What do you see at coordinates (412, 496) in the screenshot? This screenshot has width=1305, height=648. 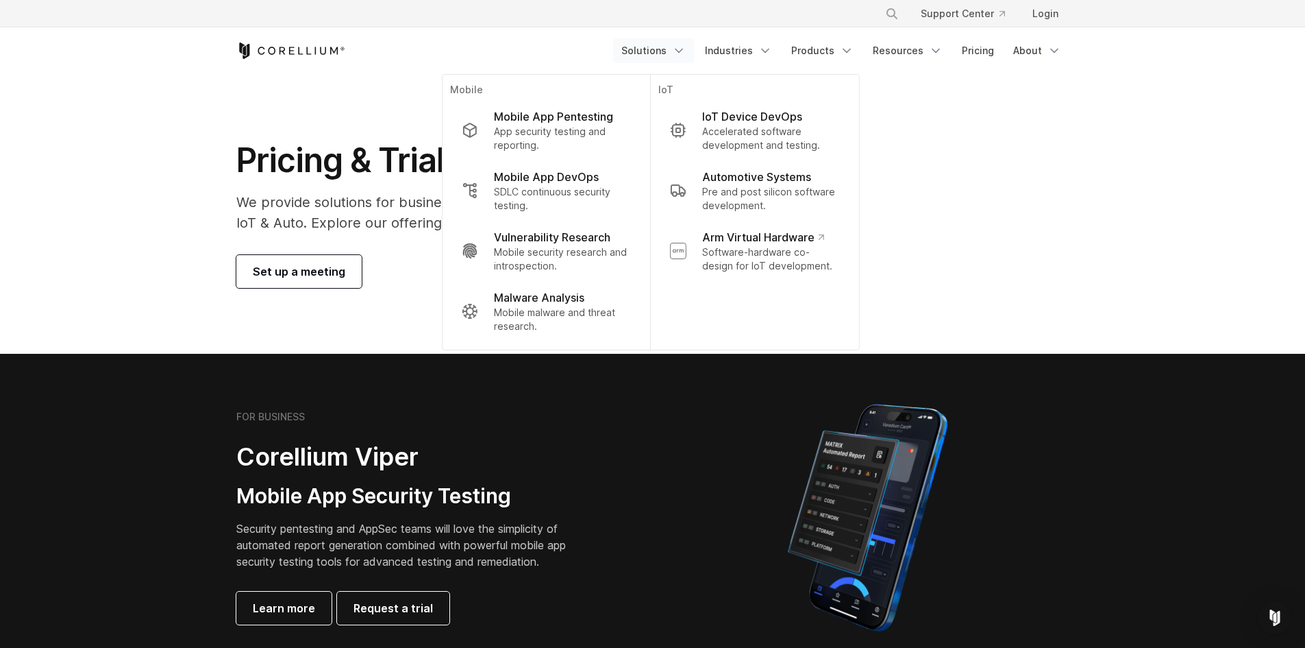 I see `h3: Mobile App Security Testing` at bounding box center [412, 496].